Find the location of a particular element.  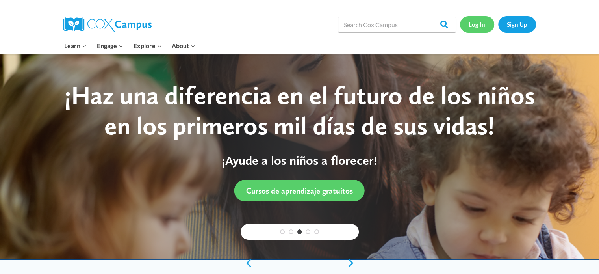

p: ¡Ayude a los niños a florecer! is located at coordinates (299, 160).